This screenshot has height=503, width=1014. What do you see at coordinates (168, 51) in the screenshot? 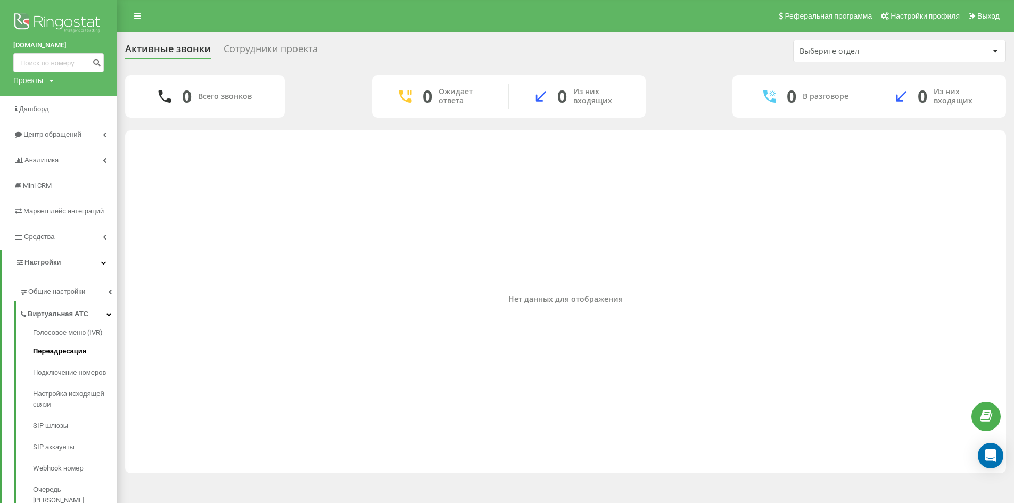
I see `div: Активные звонки` at bounding box center [168, 51].